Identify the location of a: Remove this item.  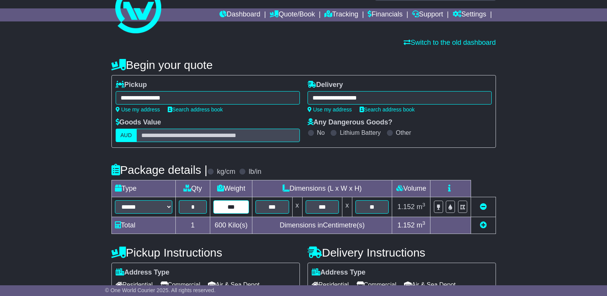
(483, 207).